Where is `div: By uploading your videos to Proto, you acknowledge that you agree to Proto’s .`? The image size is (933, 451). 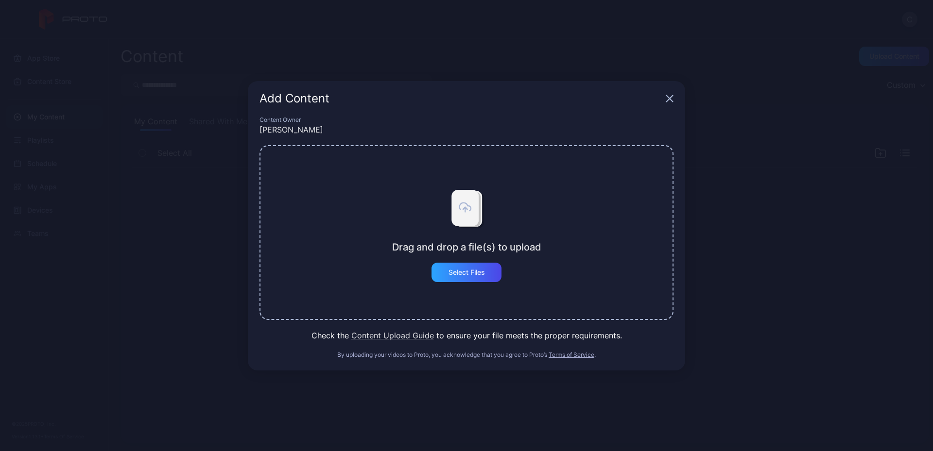
div: By uploading your videos to Proto, you acknowledge that you agree to Proto’s . is located at coordinates (466, 355).